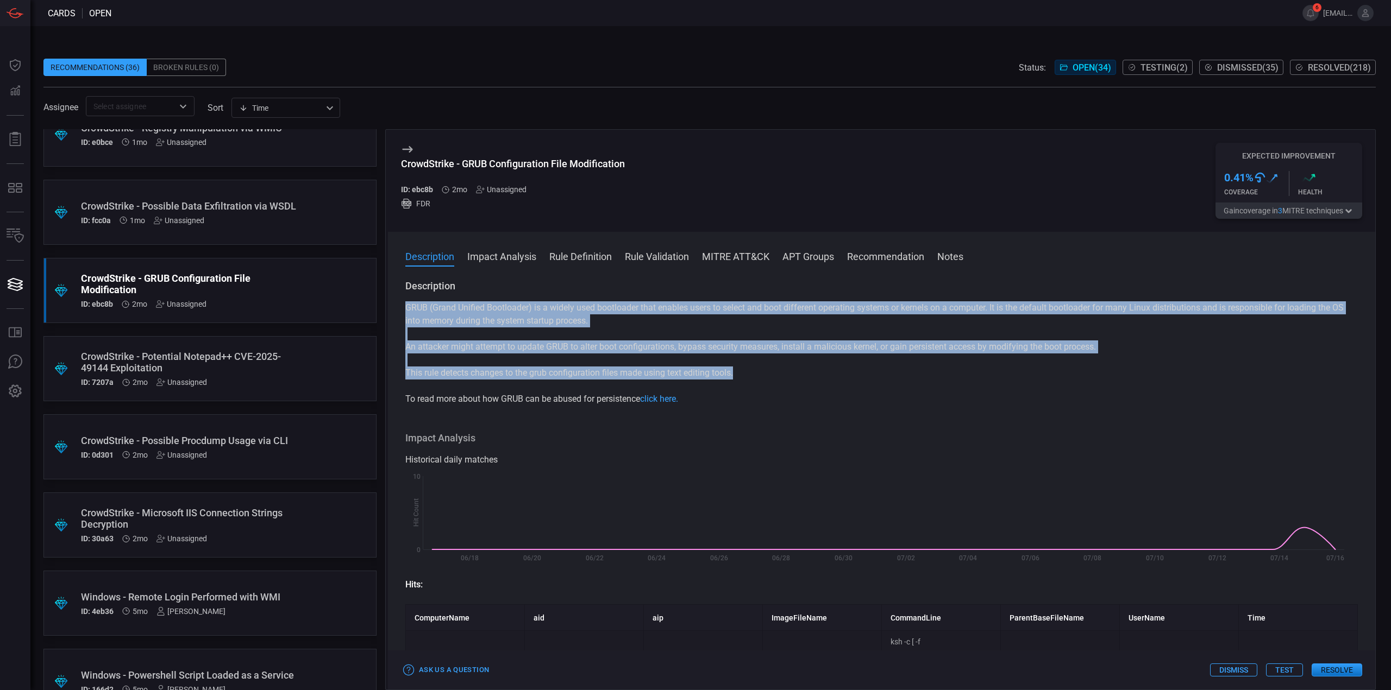  I want to click on p: An attacker might attempt to update GRUB to alter boot configurations, bypass security measures, ..., so click(881, 347).